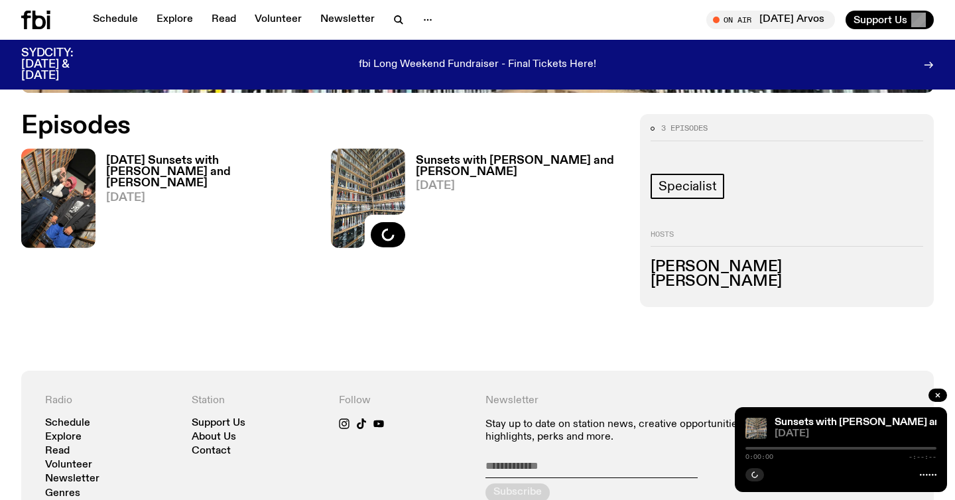 Image resolution: width=955 pixels, height=500 pixels. Describe the element at coordinates (880, 20) in the screenshot. I see `span: Support Us` at that location.